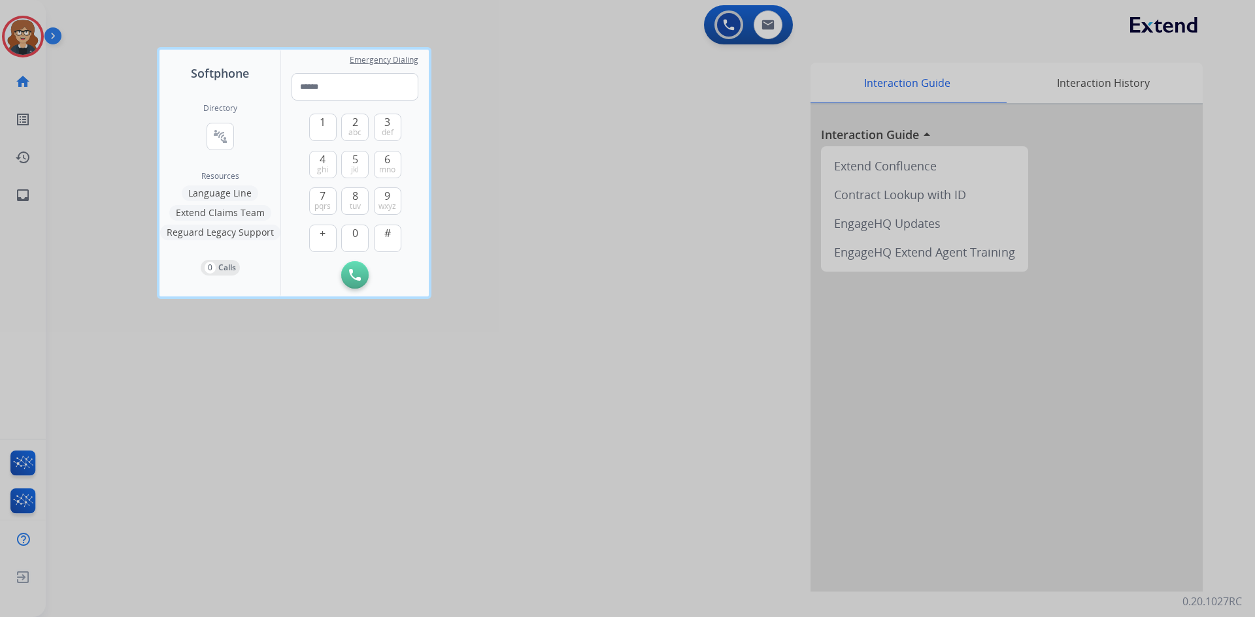 This screenshot has height=617, width=1255. What do you see at coordinates (220, 193) in the screenshot?
I see `button: Language Line` at bounding box center [220, 193].